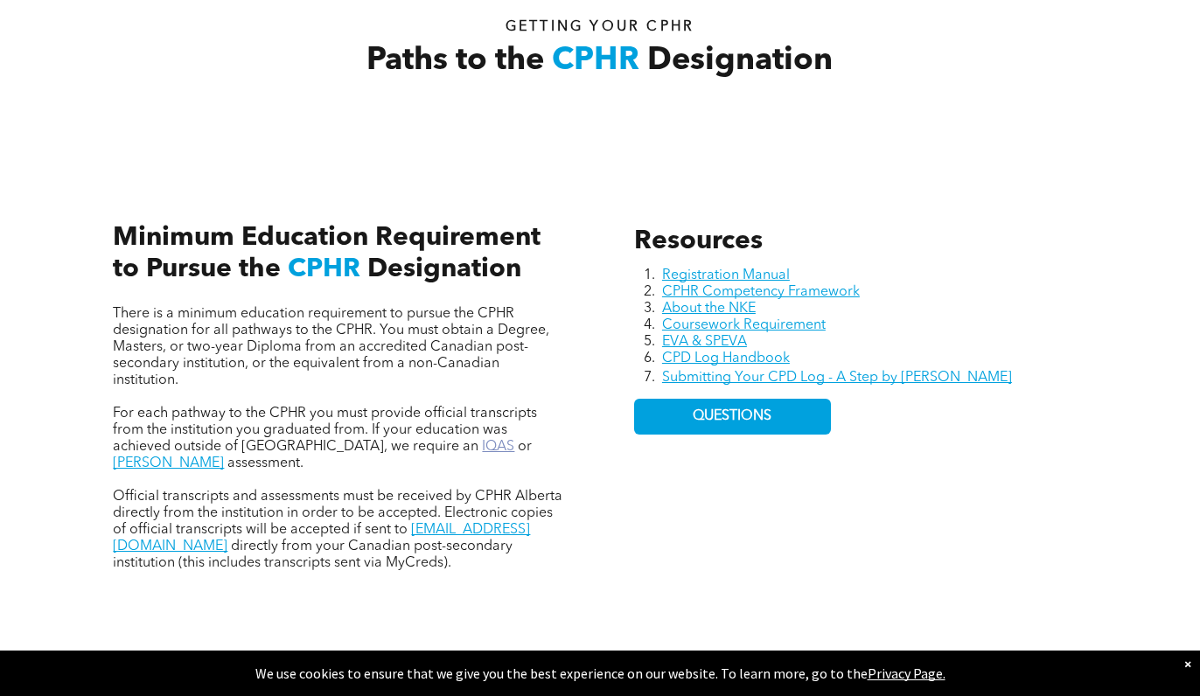 The image size is (1200, 696). What do you see at coordinates (704, 342) in the screenshot?
I see `a: EVA & SPEVA` at bounding box center [704, 342].